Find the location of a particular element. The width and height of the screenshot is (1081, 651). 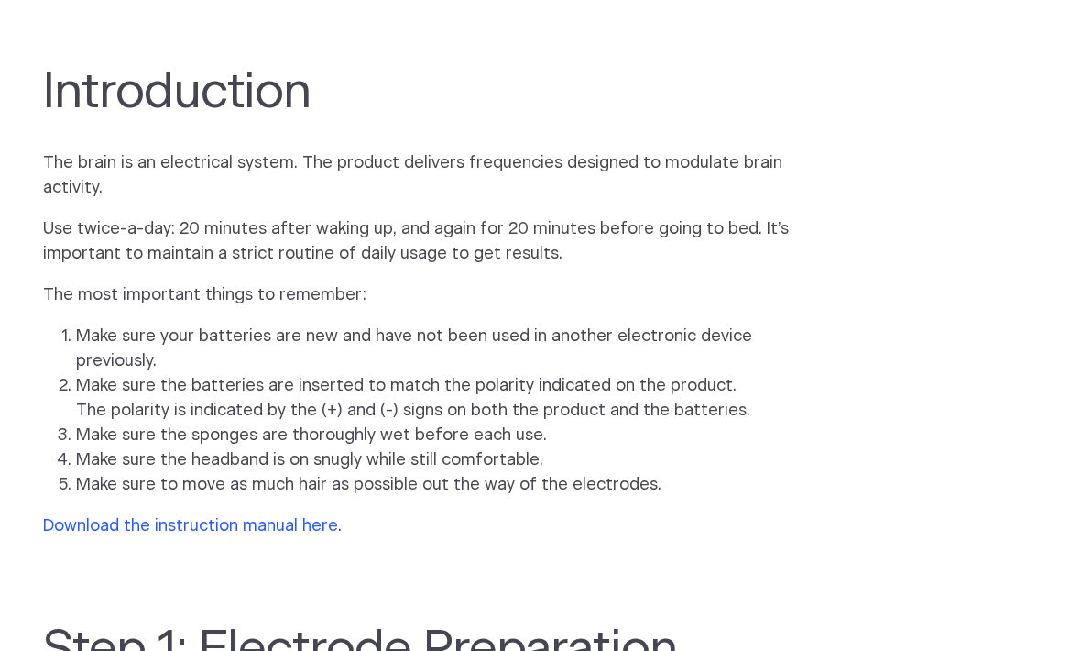

p: The brain is an electrical system. The product delivers frequencies designed to modulate brain ac... is located at coordinates (417, 176).